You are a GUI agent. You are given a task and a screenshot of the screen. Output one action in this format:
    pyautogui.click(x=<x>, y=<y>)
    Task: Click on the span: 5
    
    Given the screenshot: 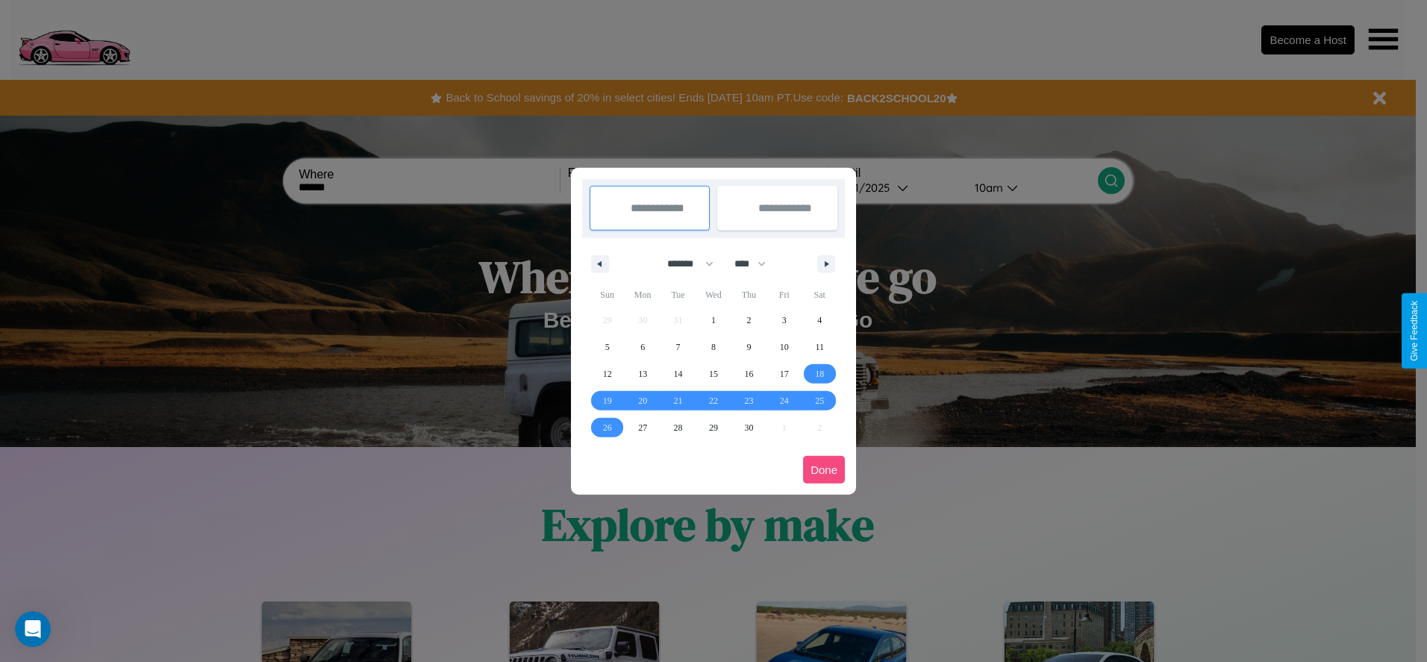 What is the action you would take?
    pyautogui.click(x=607, y=347)
    